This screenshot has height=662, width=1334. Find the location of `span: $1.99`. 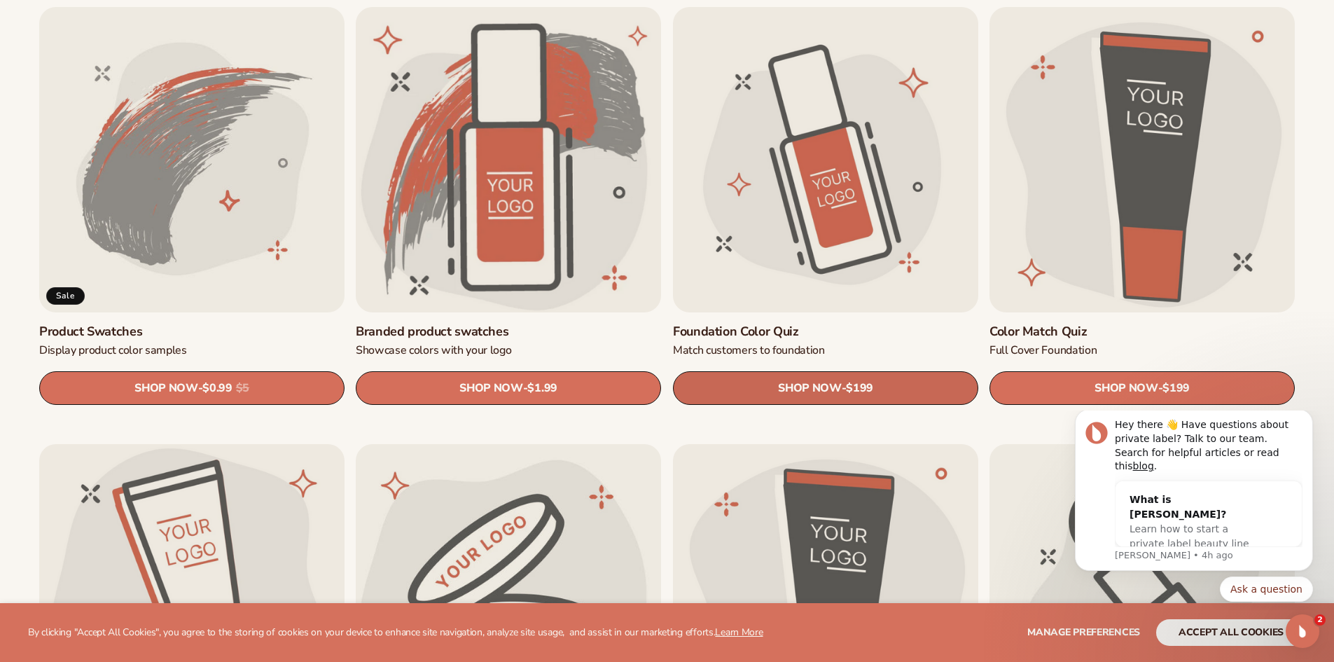

span: $1.99 is located at coordinates (543, 388).